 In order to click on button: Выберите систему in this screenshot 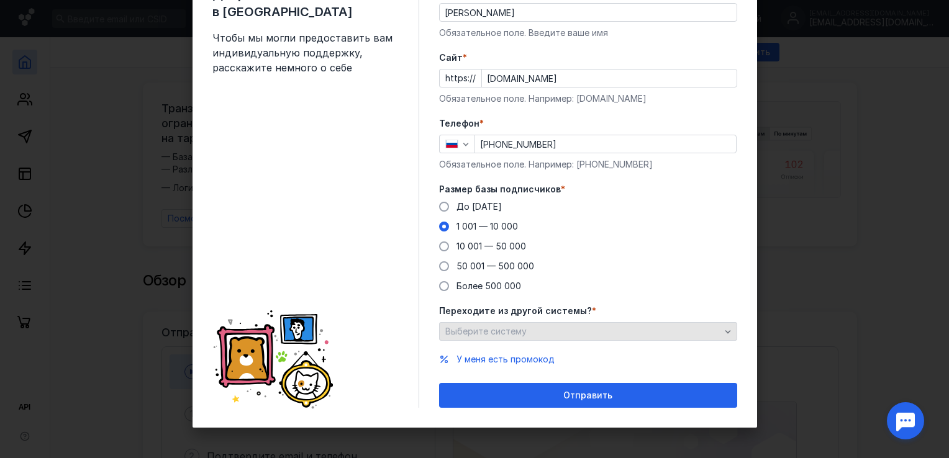, I will do `click(588, 332)`.